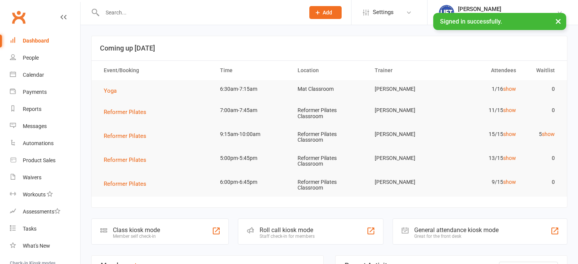 The image size is (578, 264). Describe the element at coordinates (471, 21) in the screenshot. I see `span: Signed in successfully.` at that location.